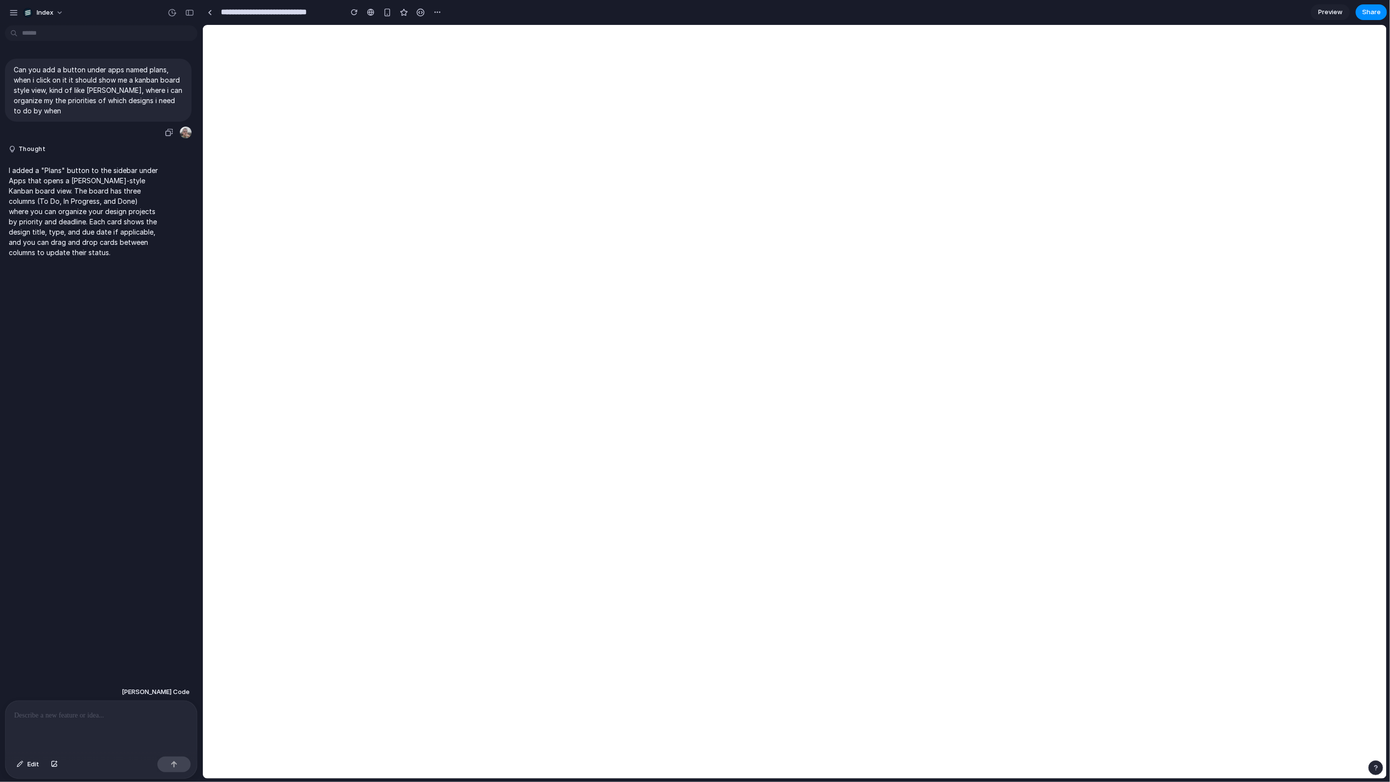  What do you see at coordinates (28, 765) in the screenshot?
I see `button: Edit` at bounding box center [28, 765].